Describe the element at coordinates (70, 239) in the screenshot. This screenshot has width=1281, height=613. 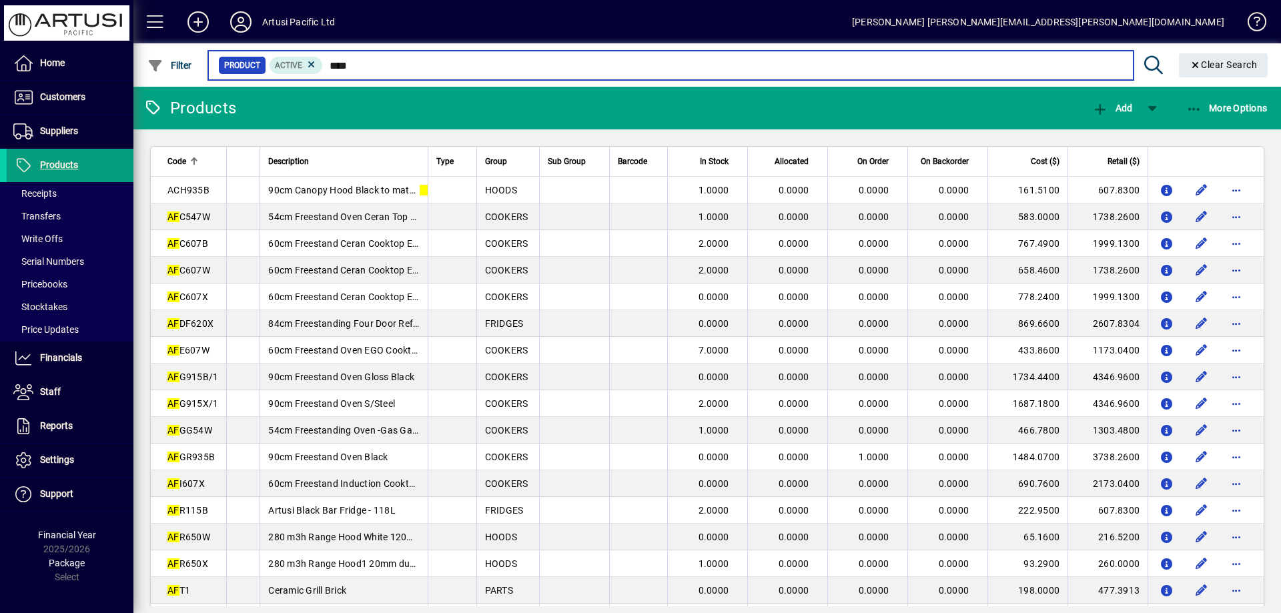
I see `a: Write Offs` at that location.